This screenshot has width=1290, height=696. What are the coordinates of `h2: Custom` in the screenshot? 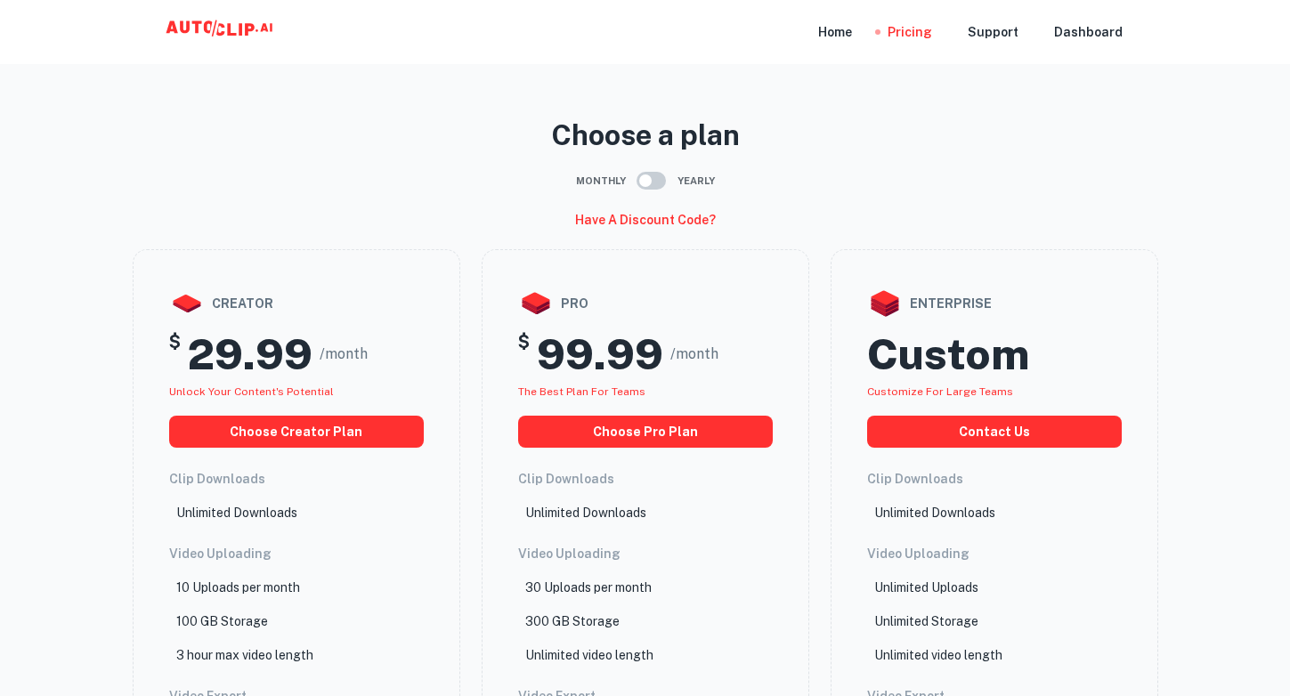 It's located at (948, 354).